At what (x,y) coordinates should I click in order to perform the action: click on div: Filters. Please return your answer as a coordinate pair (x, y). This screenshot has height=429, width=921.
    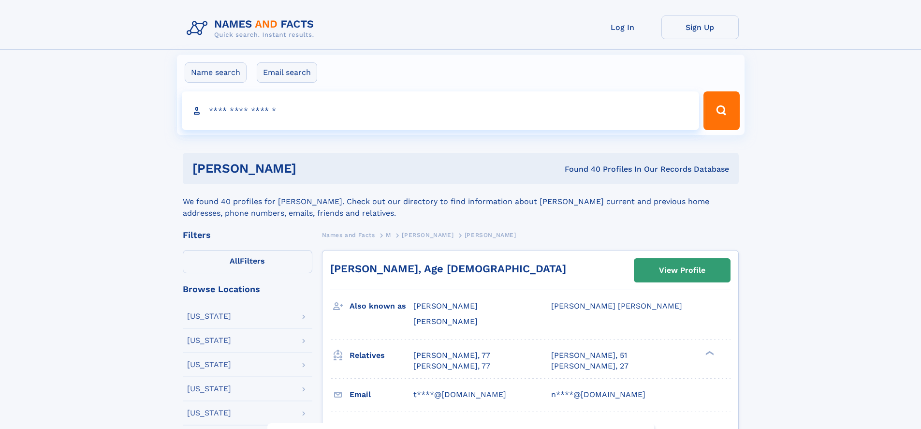
    Looking at the image, I should click on (248, 235).